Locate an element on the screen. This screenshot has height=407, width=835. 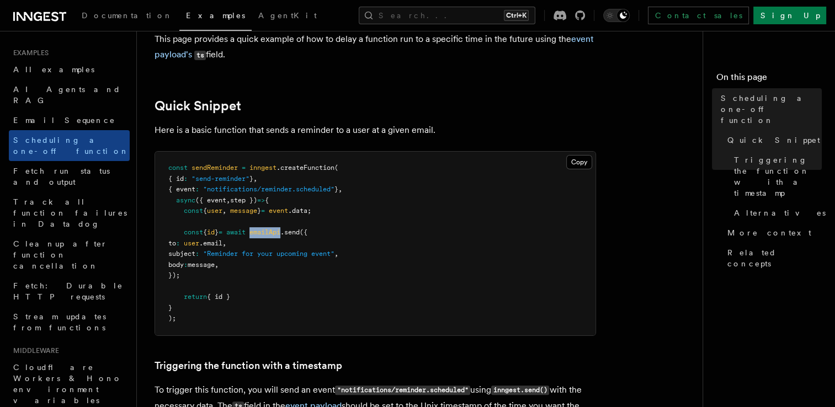
span: inngest is located at coordinates (263, 168).